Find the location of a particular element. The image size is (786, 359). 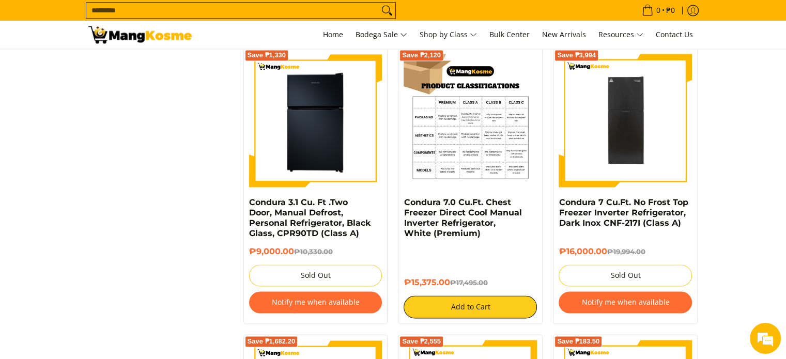

span: New Arrivals is located at coordinates (564, 34).